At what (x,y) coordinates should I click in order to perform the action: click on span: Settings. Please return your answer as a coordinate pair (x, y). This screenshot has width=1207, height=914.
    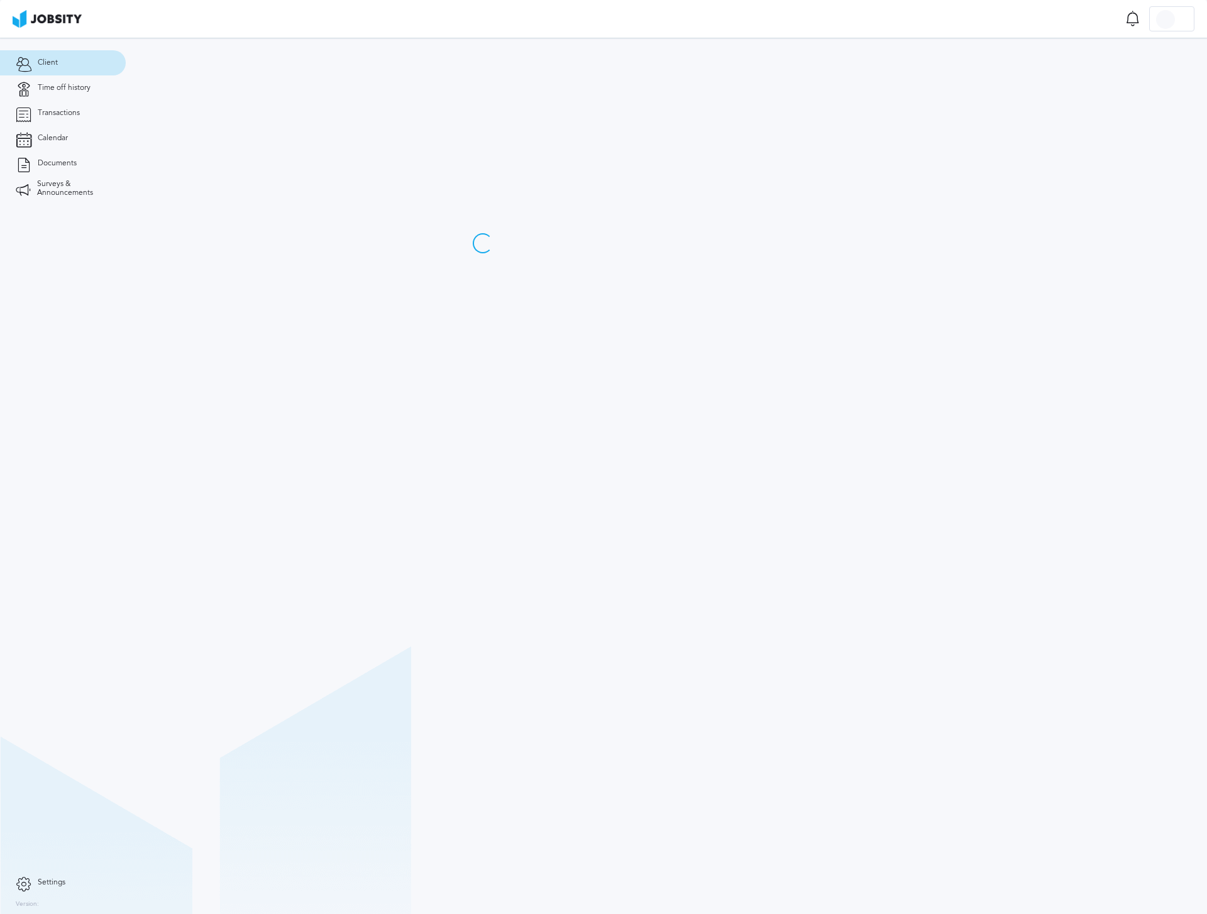
    Looking at the image, I should click on (52, 883).